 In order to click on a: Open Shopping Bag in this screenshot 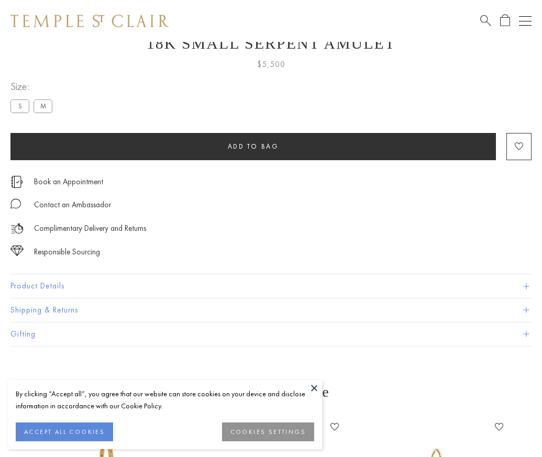, I will do `click(505, 20)`.